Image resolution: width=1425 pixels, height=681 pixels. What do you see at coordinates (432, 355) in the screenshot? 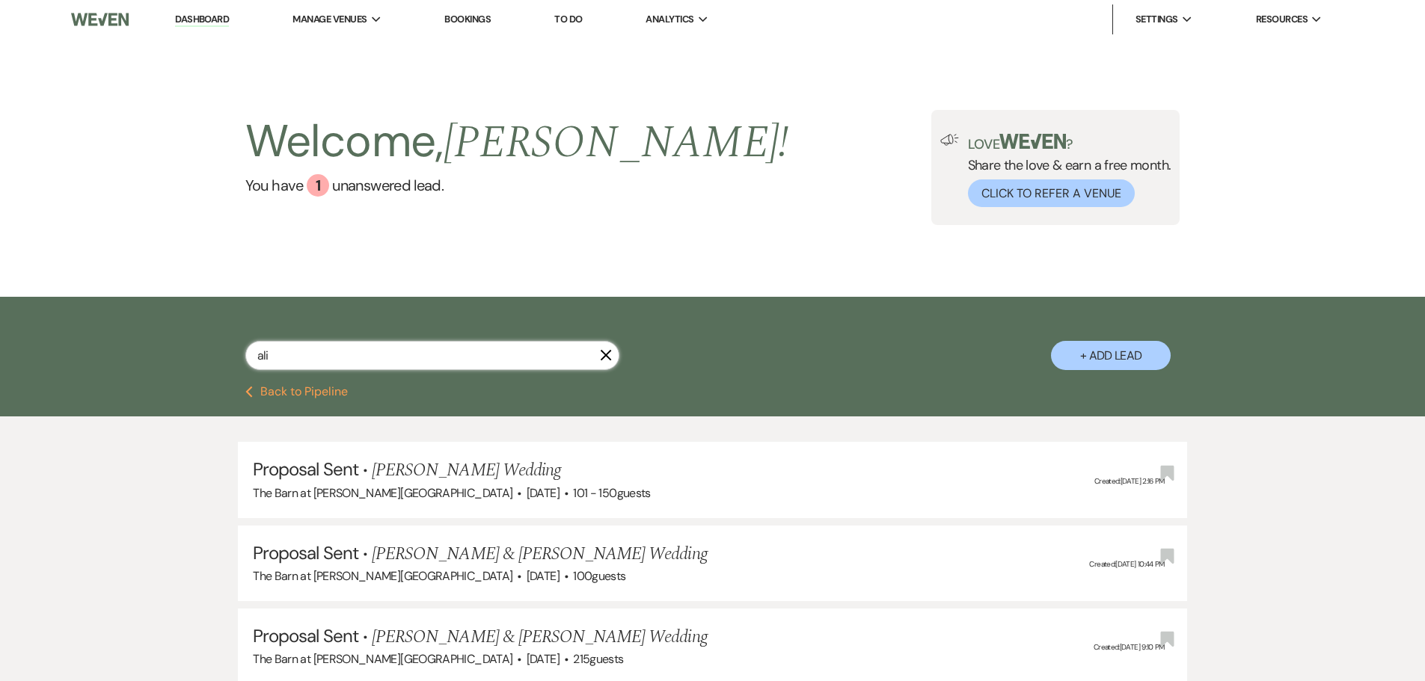
I see `input: Search by name, event date, email address or phone number` at bounding box center [432, 355].